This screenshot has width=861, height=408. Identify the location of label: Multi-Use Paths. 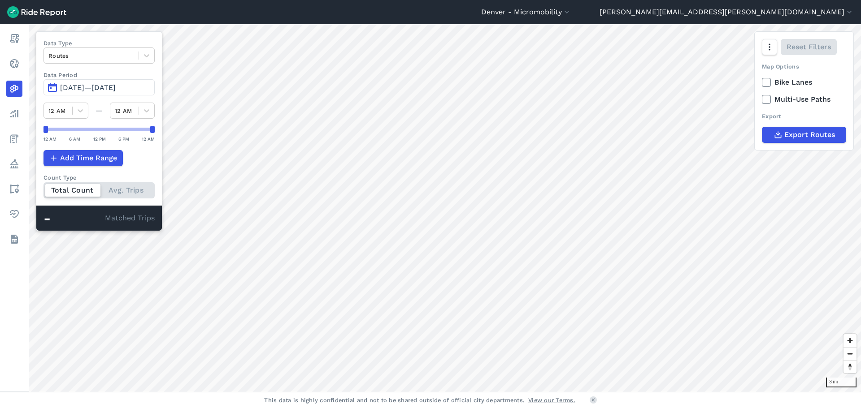
(804, 100).